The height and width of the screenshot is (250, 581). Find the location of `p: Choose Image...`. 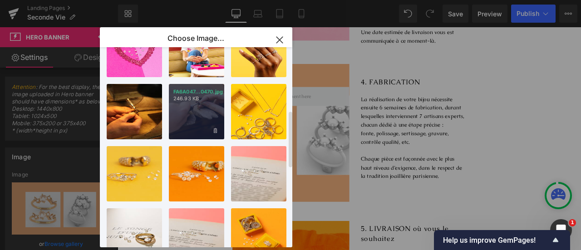

p: Choose Image... is located at coordinates (196, 38).